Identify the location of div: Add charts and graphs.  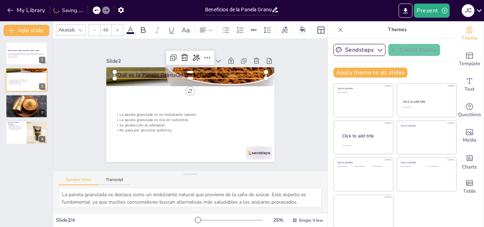
(469, 162).